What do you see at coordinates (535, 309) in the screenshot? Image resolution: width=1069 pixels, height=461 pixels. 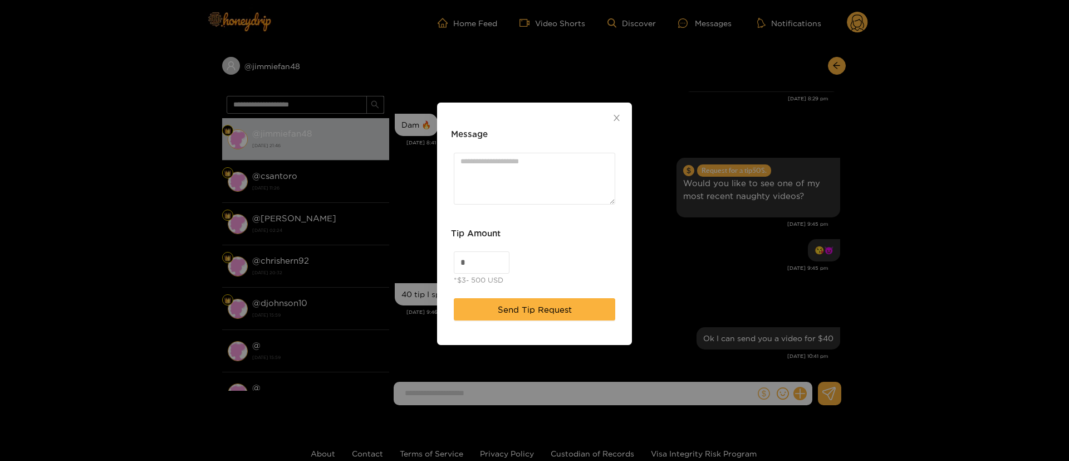 I see `span: Send Tip Request` at bounding box center [535, 309].